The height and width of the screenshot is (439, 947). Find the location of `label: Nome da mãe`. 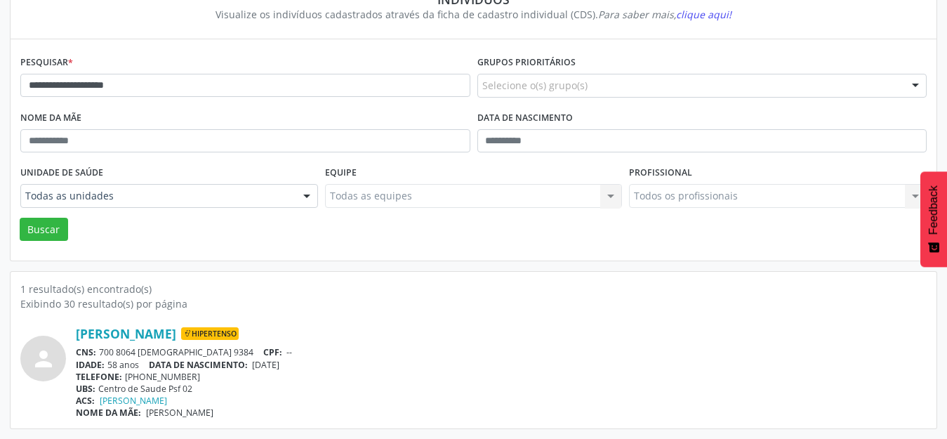

label: Nome da mãe is located at coordinates (51, 118).